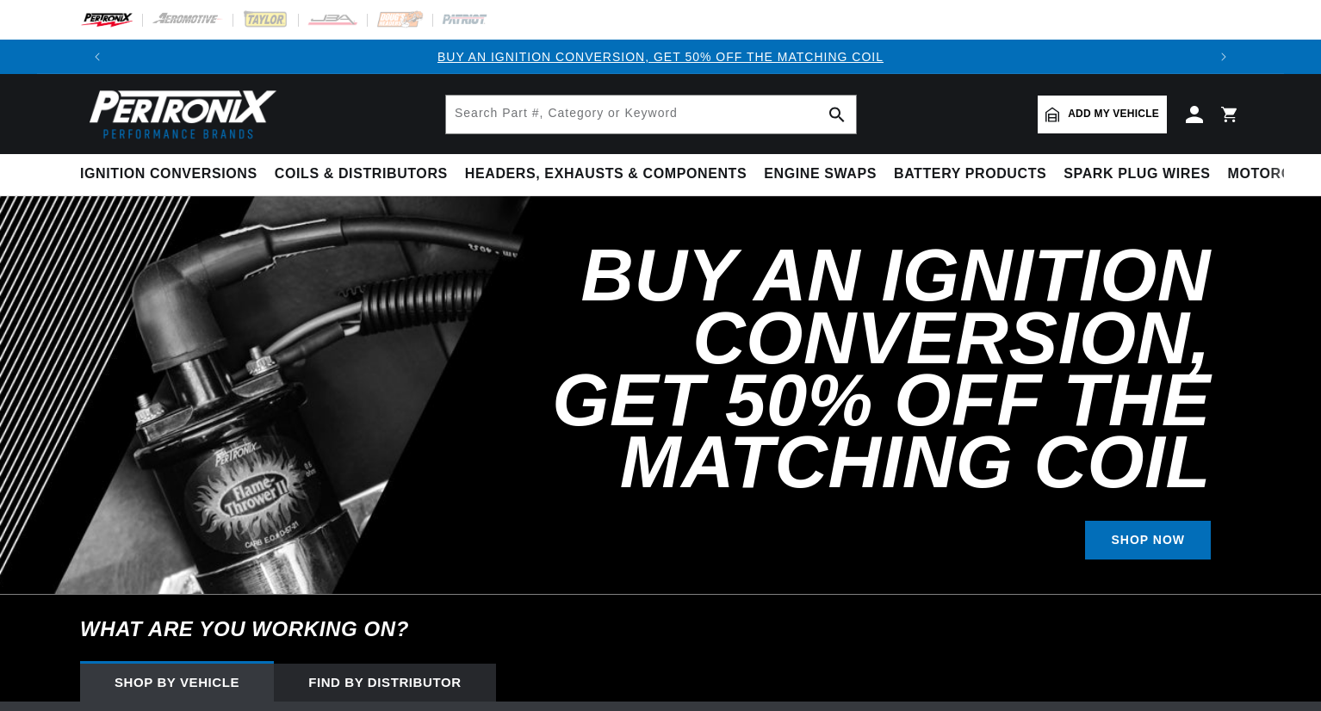 This screenshot has height=711, width=1321. I want to click on span: Headers, Exhausts & Components, so click(605, 174).